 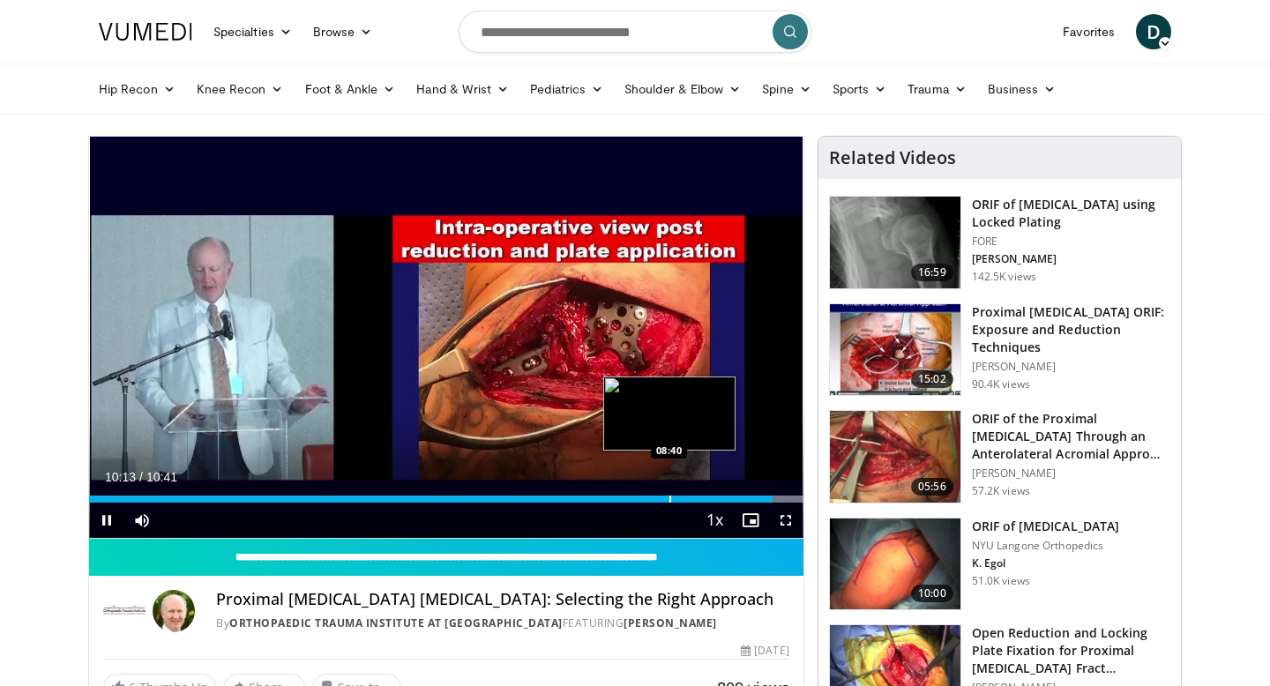 I want to click on span: 16:59, so click(x=932, y=273).